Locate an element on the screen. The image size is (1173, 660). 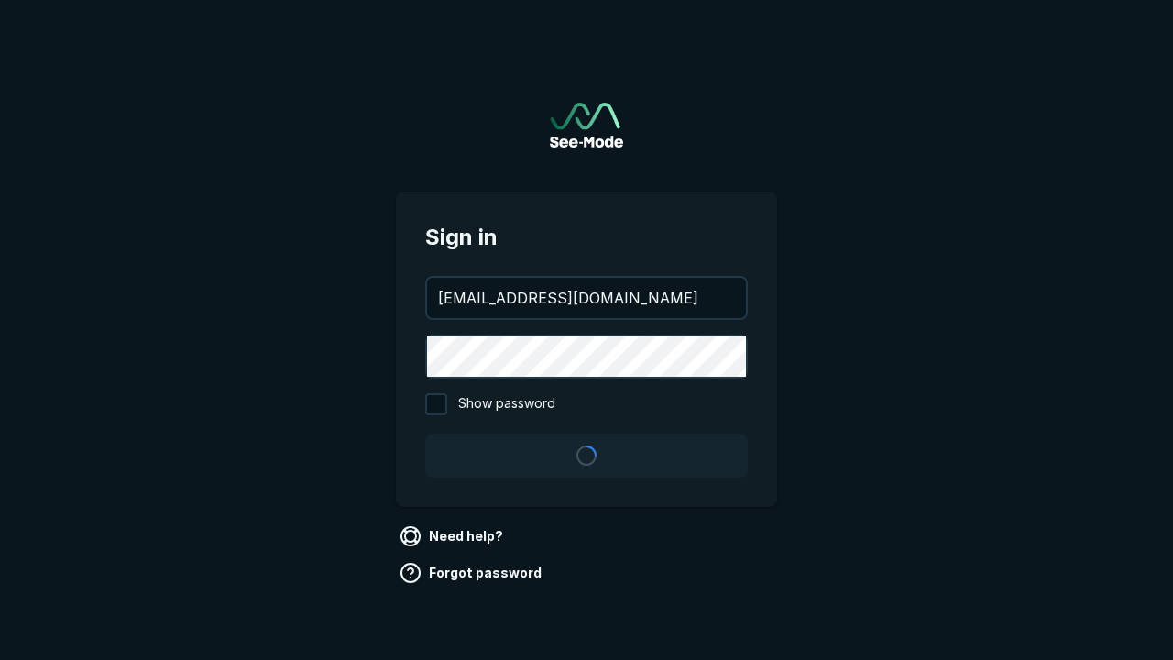
span: Sign in is located at coordinates (587, 237).